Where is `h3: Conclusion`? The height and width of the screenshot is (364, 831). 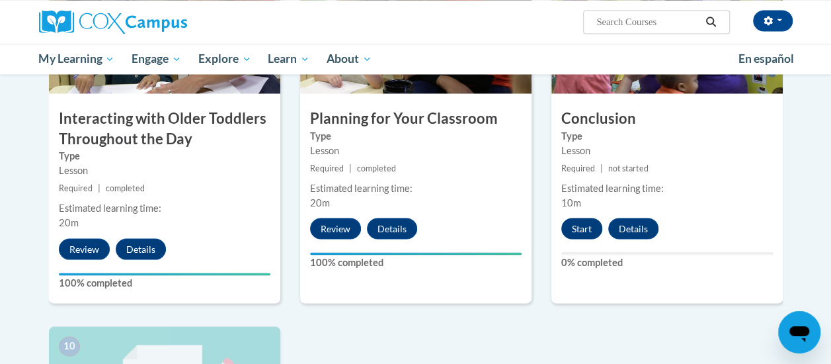 h3: Conclusion is located at coordinates (667, 118).